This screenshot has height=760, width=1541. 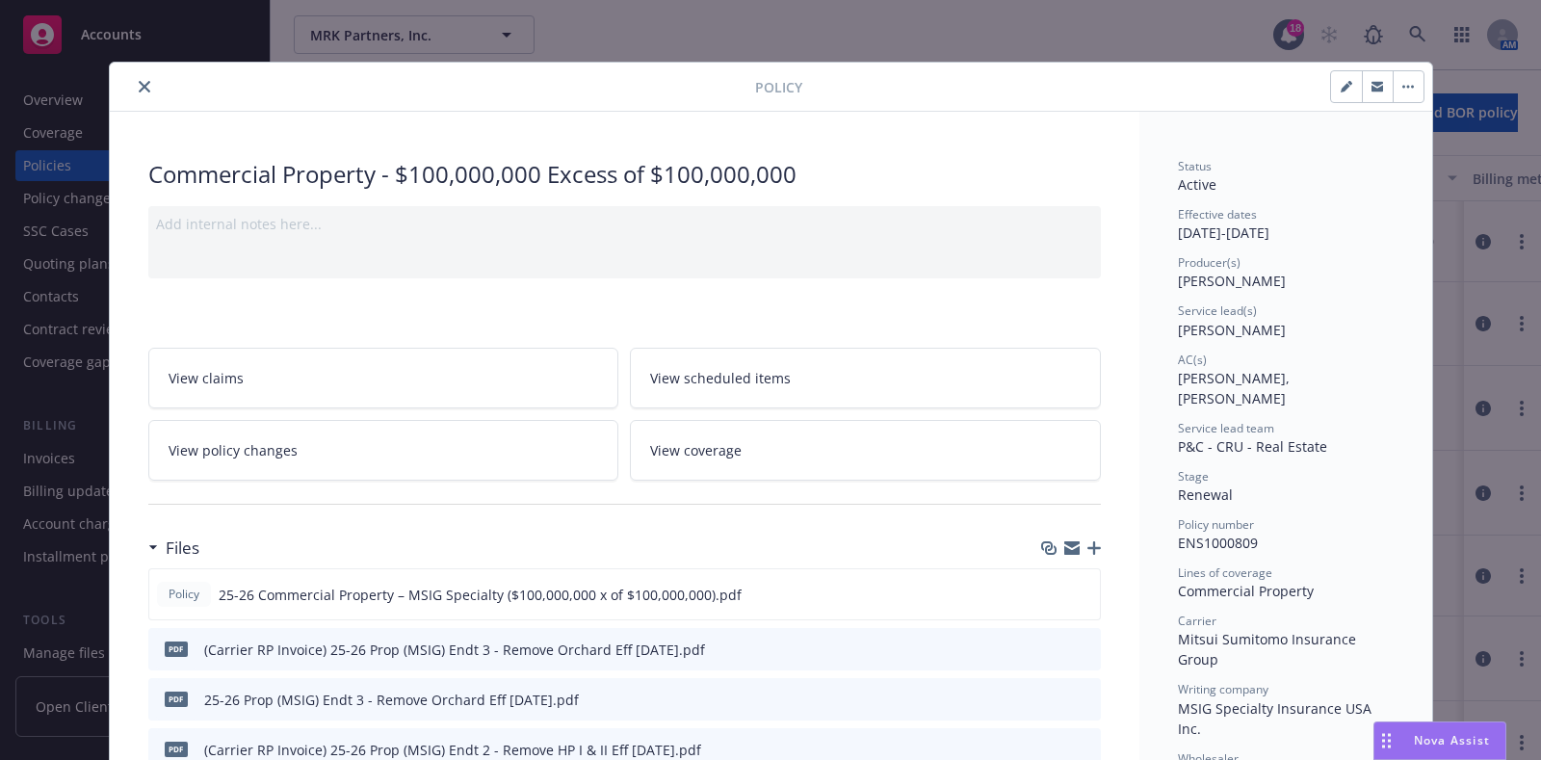 I want to click on a: View policy changes, so click(x=383, y=450).